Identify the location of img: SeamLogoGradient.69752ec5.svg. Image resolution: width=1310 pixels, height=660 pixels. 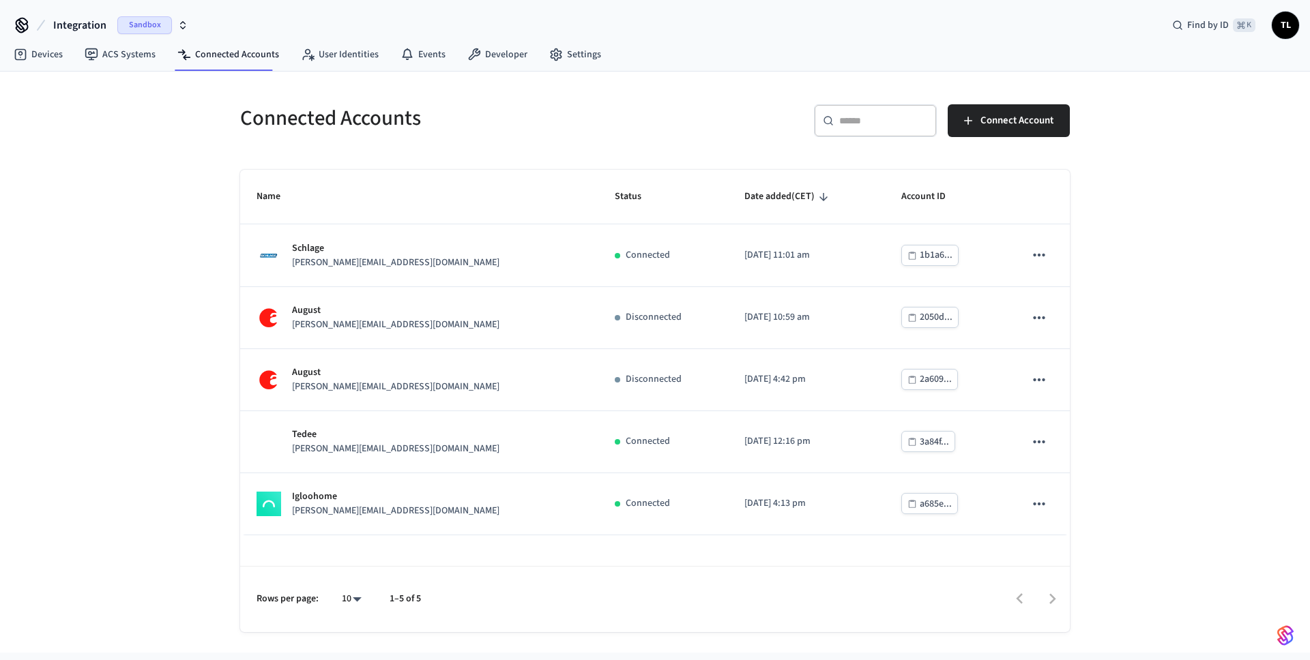
(1285, 636).